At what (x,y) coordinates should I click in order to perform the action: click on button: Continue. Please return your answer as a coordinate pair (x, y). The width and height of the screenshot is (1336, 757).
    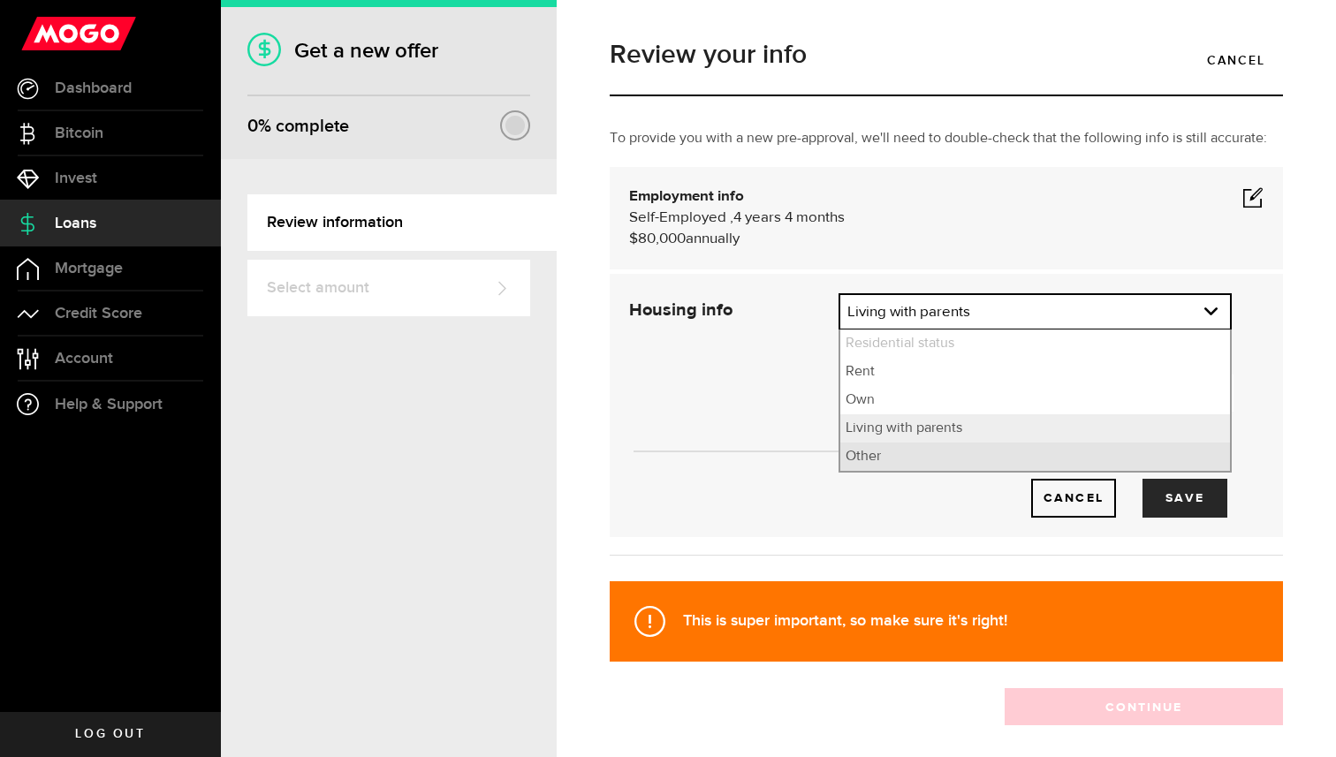
    Looking at the image, I should click on (1143, 707).